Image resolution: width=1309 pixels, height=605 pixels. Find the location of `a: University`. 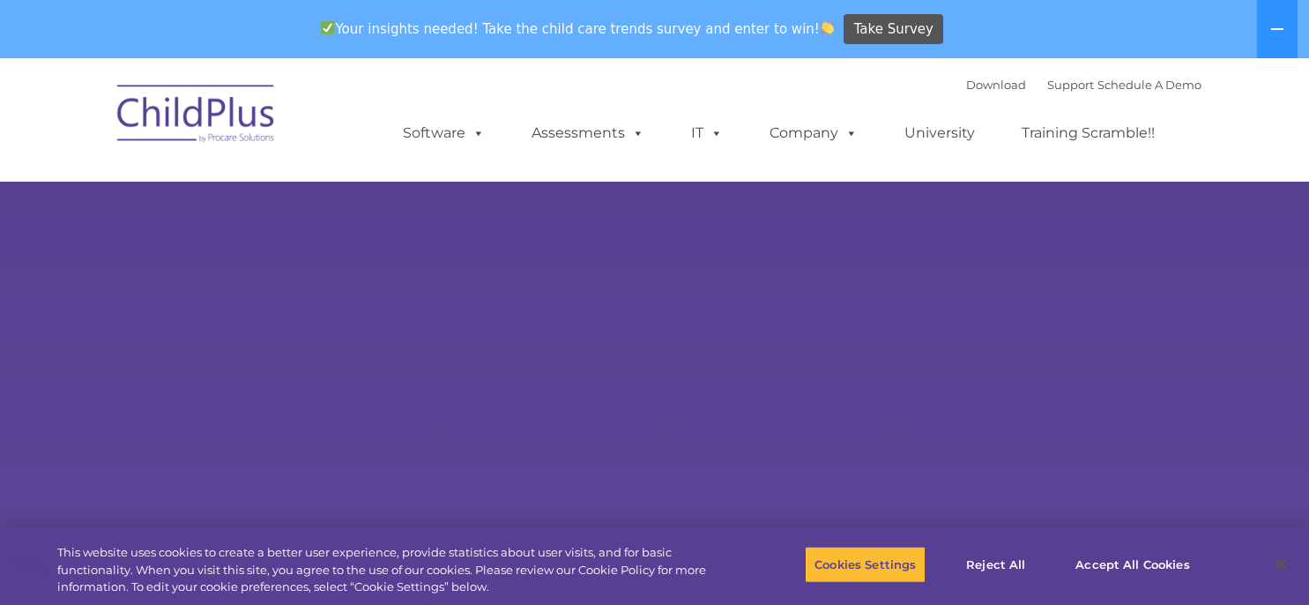

a: University is located at coordinates (940, 133).